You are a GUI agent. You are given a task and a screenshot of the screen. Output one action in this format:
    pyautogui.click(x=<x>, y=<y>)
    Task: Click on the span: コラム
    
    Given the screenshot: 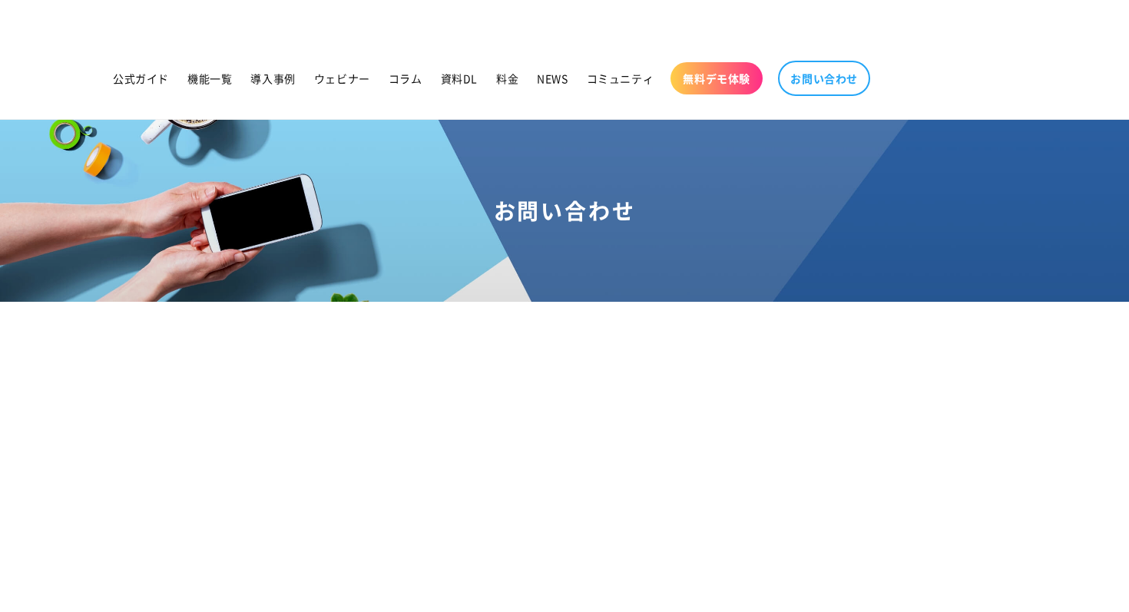 What is the action you would take?
    pyautogui.click(x=405, y=78)
    